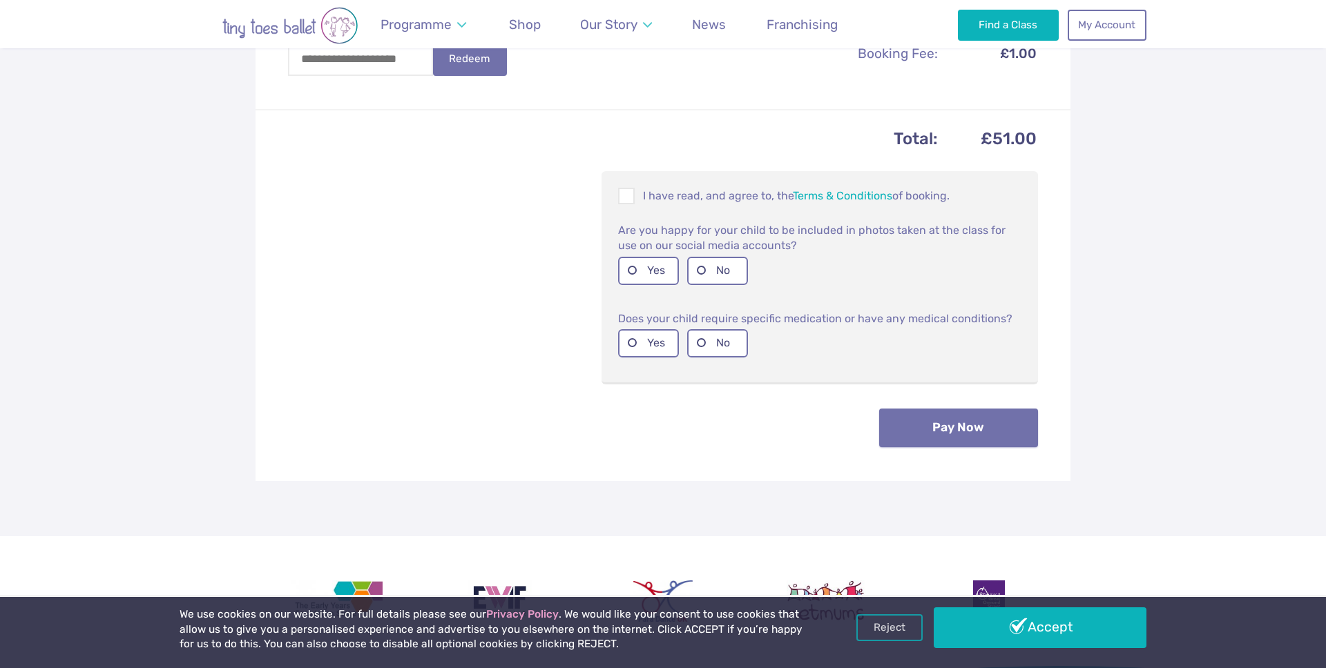 The width and height of the screenshot is (1326, 668). I want to click on th: Booking Fee:, so click(864, 53).